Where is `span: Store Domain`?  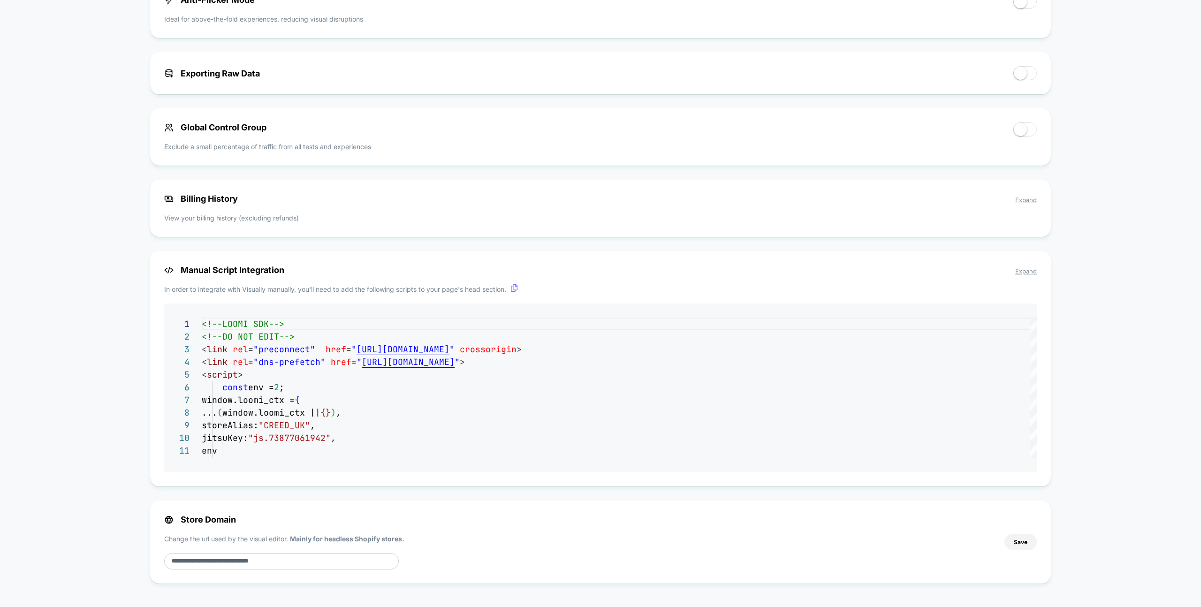 span: Store Domain is located at coordinates (200, 519).